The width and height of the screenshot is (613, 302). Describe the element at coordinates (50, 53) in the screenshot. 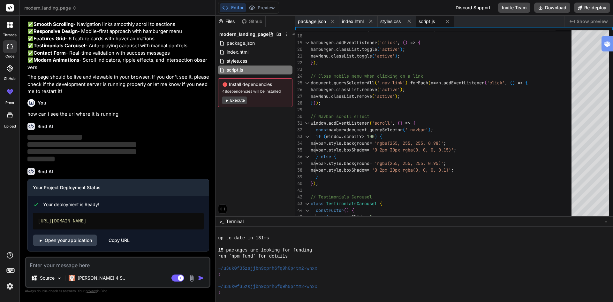

I see `strong: Contact Form` at that location.